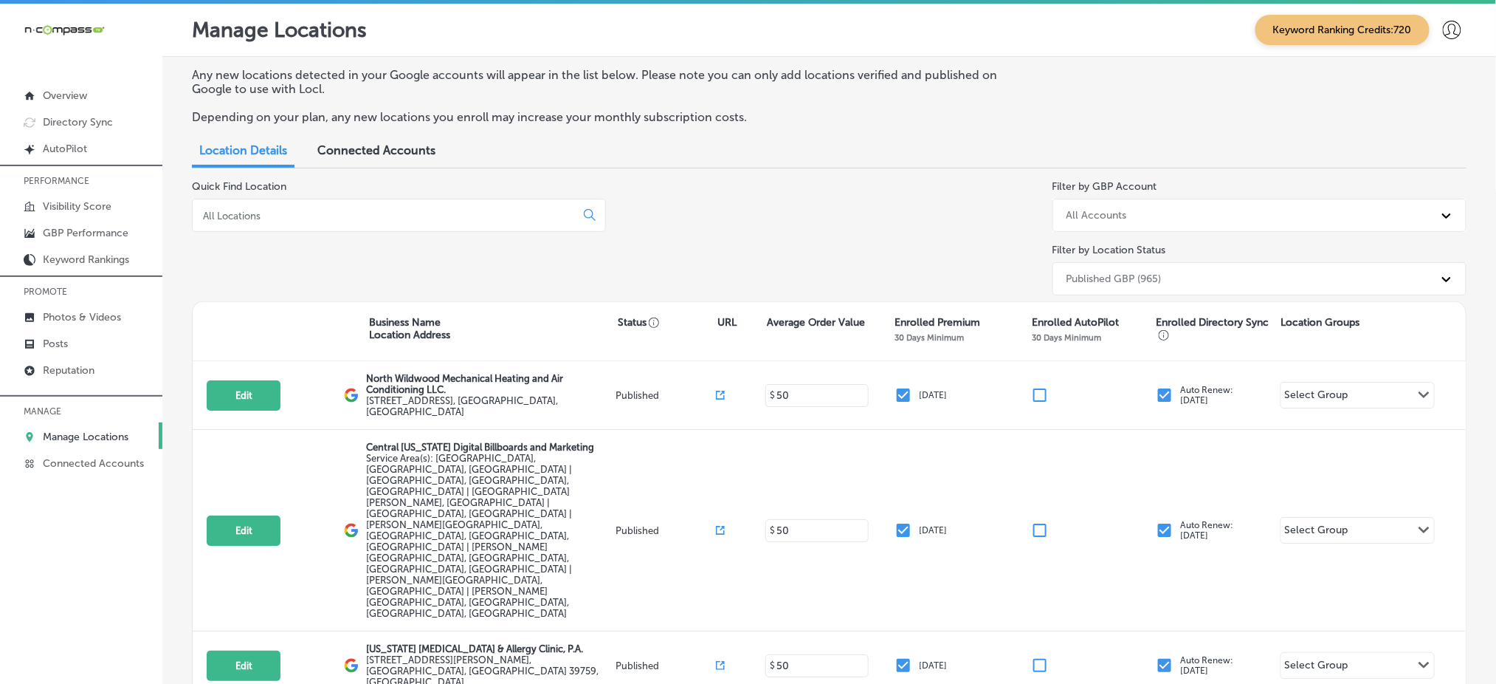  What do you see at coordinates (606, 82) in the screenshot?
I see `p: Any new locations detected in your Google accounts will appear in the list below. Please note you...` at bounding box center [606, 82].